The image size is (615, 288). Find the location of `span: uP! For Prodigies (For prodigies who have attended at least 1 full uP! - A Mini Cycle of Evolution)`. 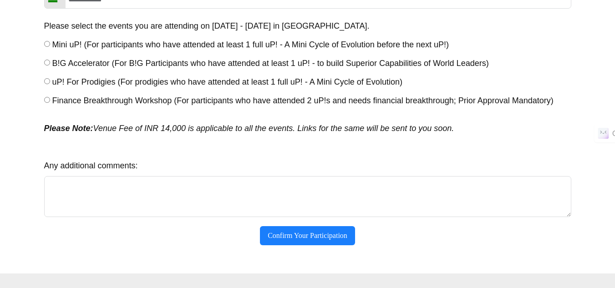

span: uP! For Prodigies (For prodigies who have attended at least 1 full uP! - A Mini Cycle of Evolution) is located at coordinates (227, 82).